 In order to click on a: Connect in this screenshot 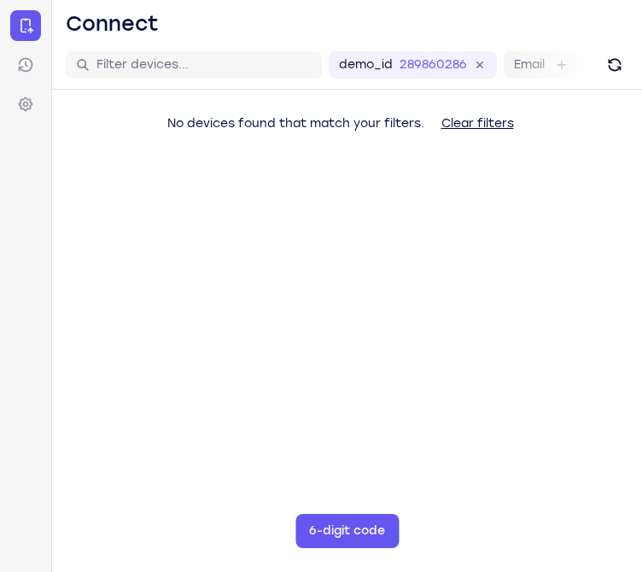, I will do `click(26, 26)`.